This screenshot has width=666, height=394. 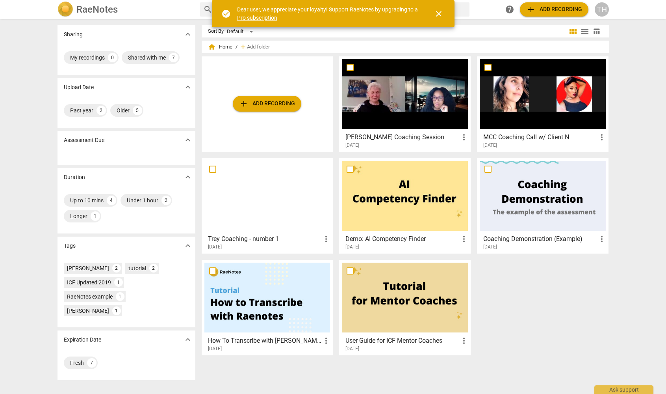 What do you see at coordinates (220, 47) in the screenshot?
I see `span: Home` at bounding box center [220, 47].